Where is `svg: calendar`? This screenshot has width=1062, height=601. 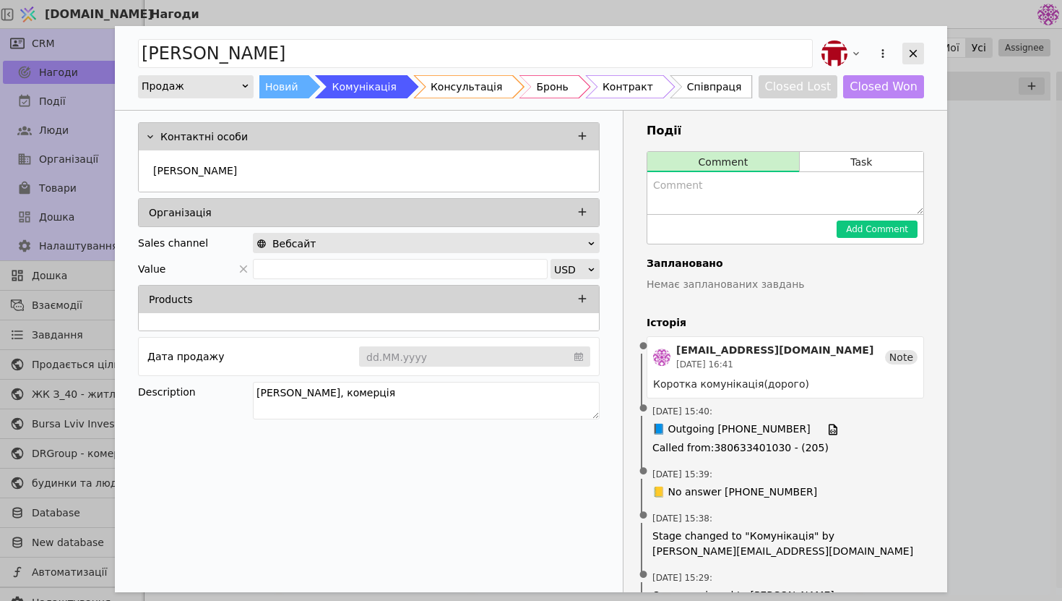 svg: calendar is located at coordinates (579, 356).